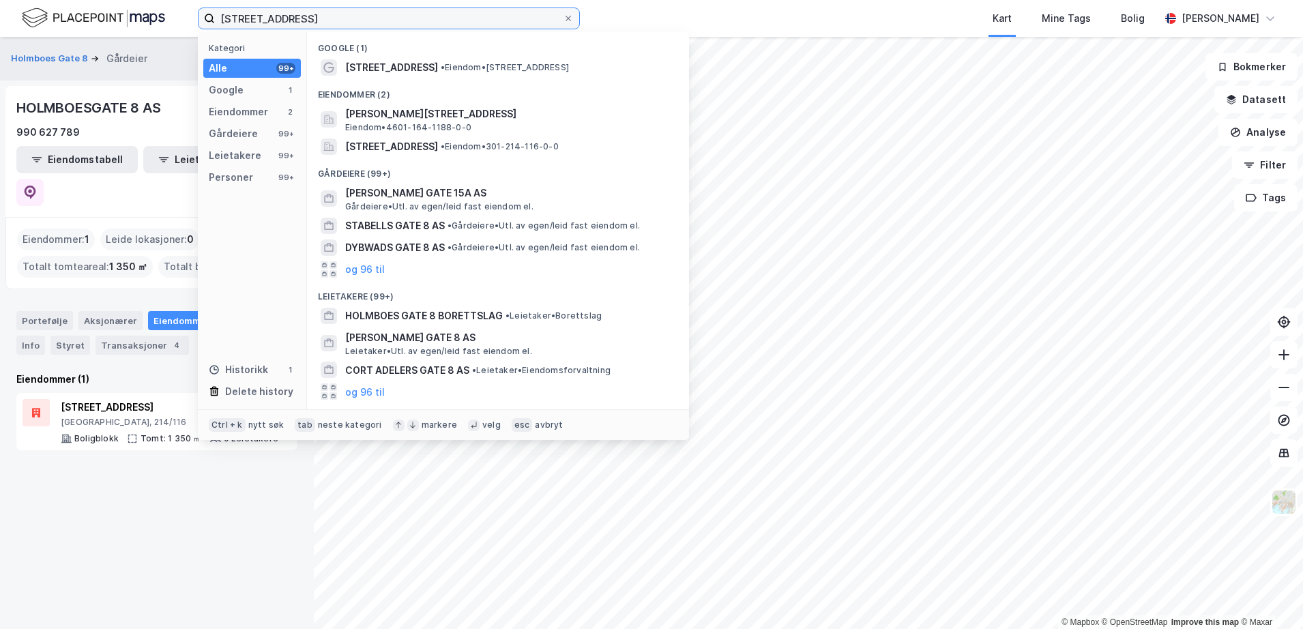  Describe the element at coordinates (1265, 198) in the screenshot. I see `button: Tags` at that location.